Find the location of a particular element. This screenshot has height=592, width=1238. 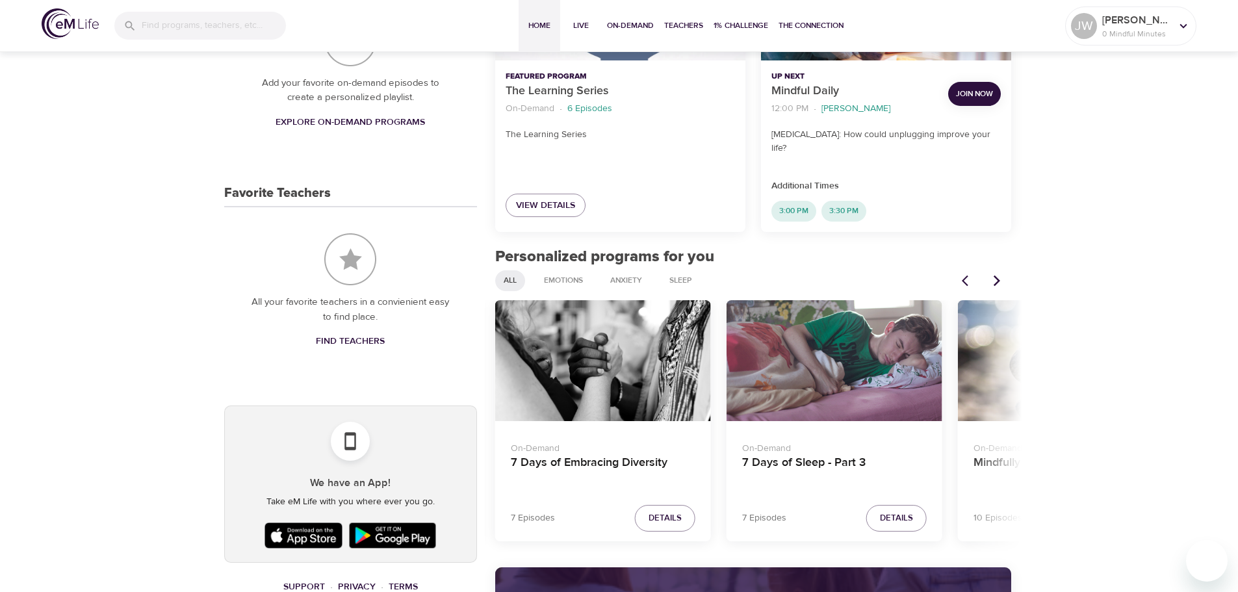

div: 3:00 PM is located at coordinates (794, 211).